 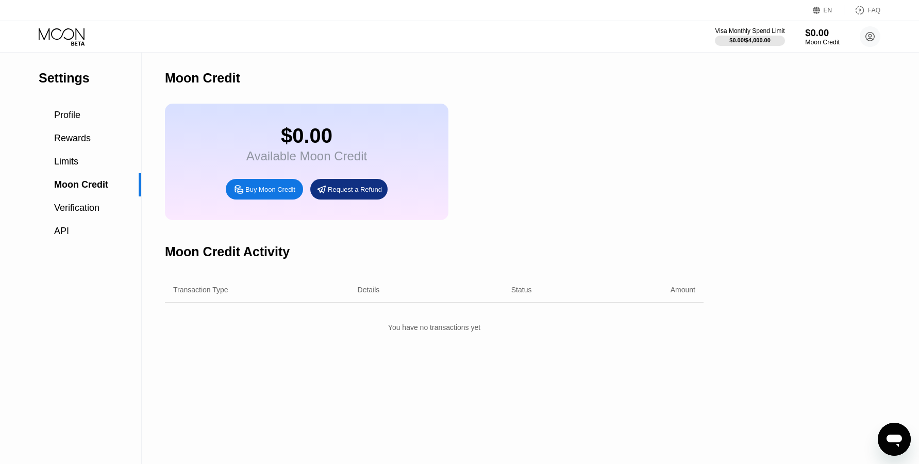 What do you see at coordinates (434, 327) in the screenshot?
I see `div: You have no transactions yet` at bounding box center [434, 327].